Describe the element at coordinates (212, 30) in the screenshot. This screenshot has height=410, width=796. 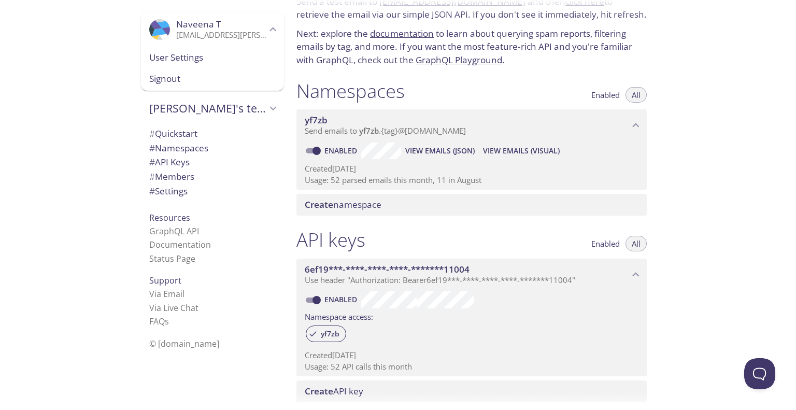
I see `div: Naveena T` at that location.